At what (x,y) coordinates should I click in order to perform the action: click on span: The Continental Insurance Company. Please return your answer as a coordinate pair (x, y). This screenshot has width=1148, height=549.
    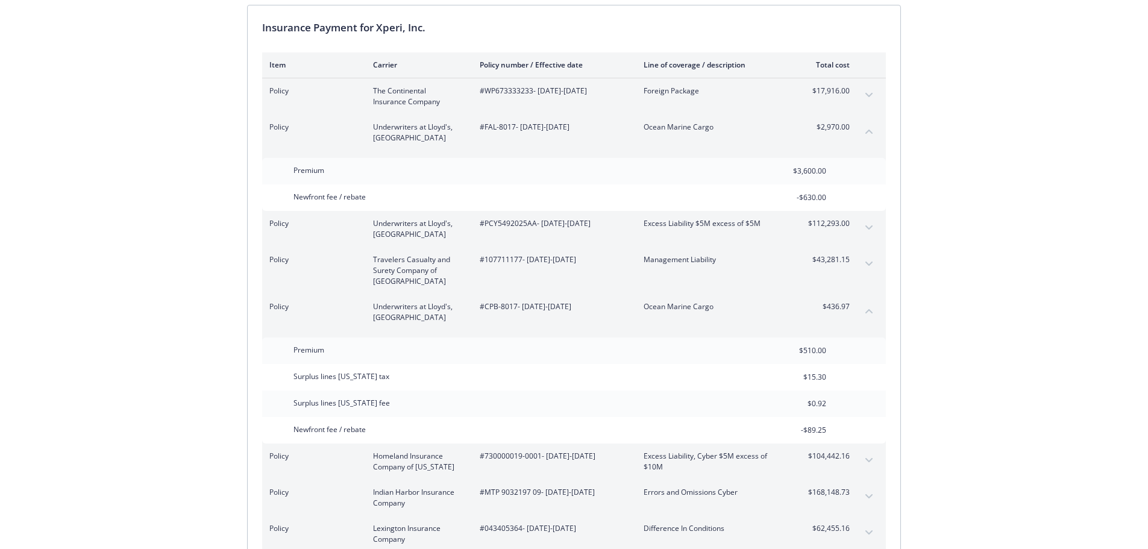
    Looking at the image, I should click on (416, 96).